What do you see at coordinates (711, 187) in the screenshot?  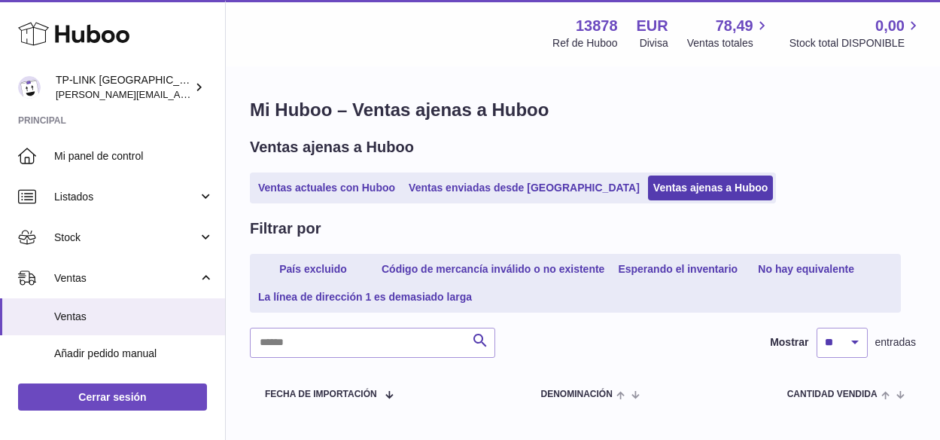 I see `a: Ventas ajenas a Huboo` at bounding box center [711, 187].